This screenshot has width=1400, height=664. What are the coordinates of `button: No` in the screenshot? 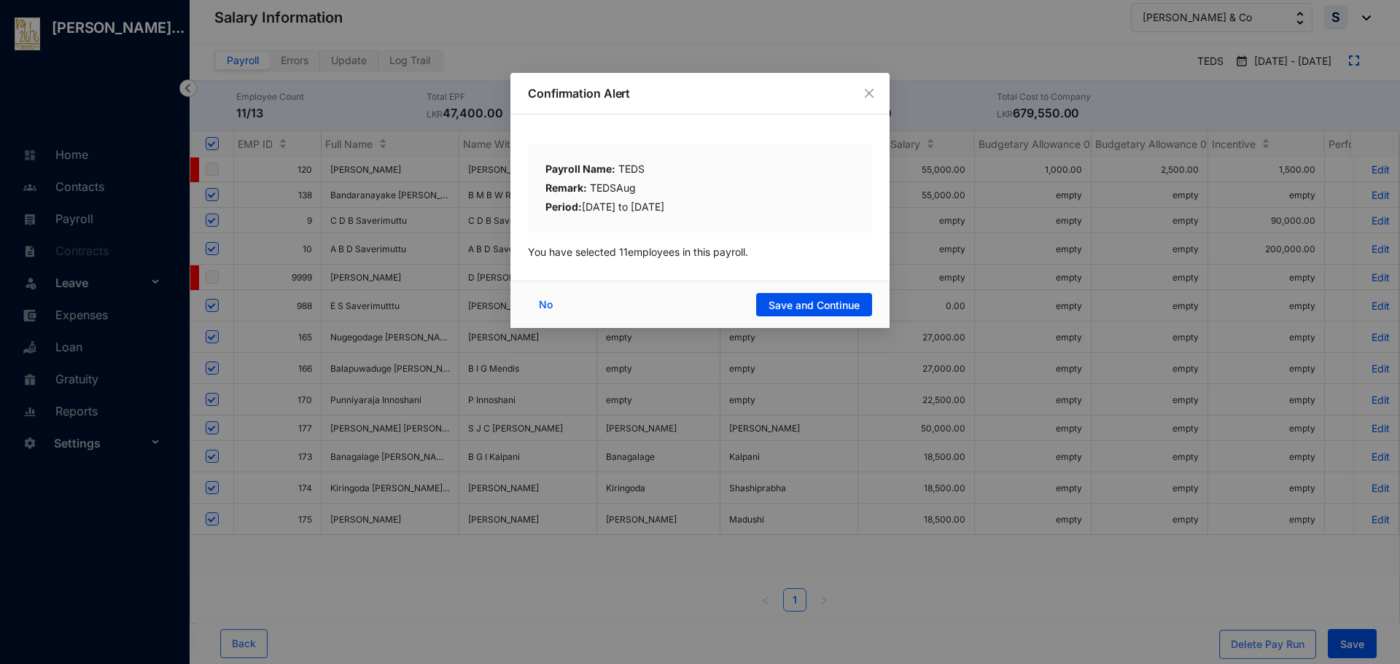 It's located at (548, 305).